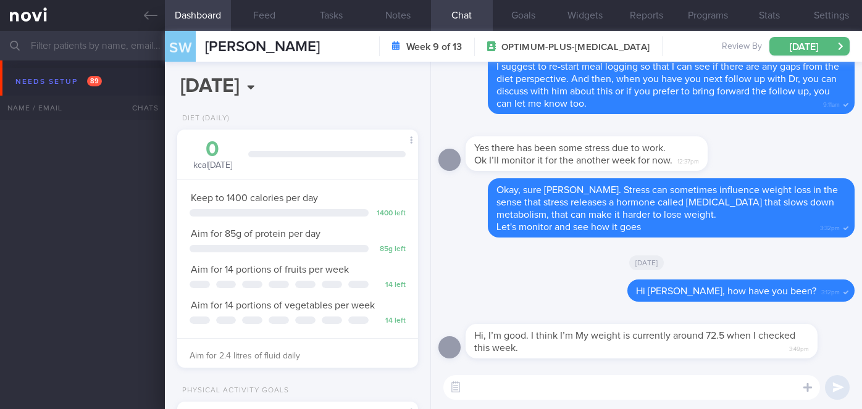  I want to click on div: Chats, so click(140, 108).